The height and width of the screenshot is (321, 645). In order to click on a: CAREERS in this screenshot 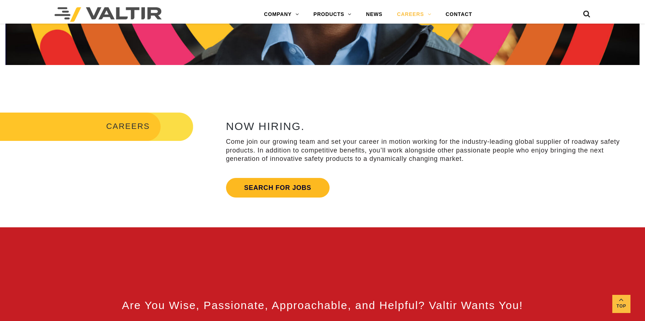, I will do `click(414, 15)`.